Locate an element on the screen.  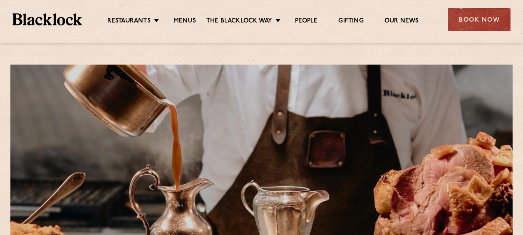
a: People is located at coordinates (306, 22).